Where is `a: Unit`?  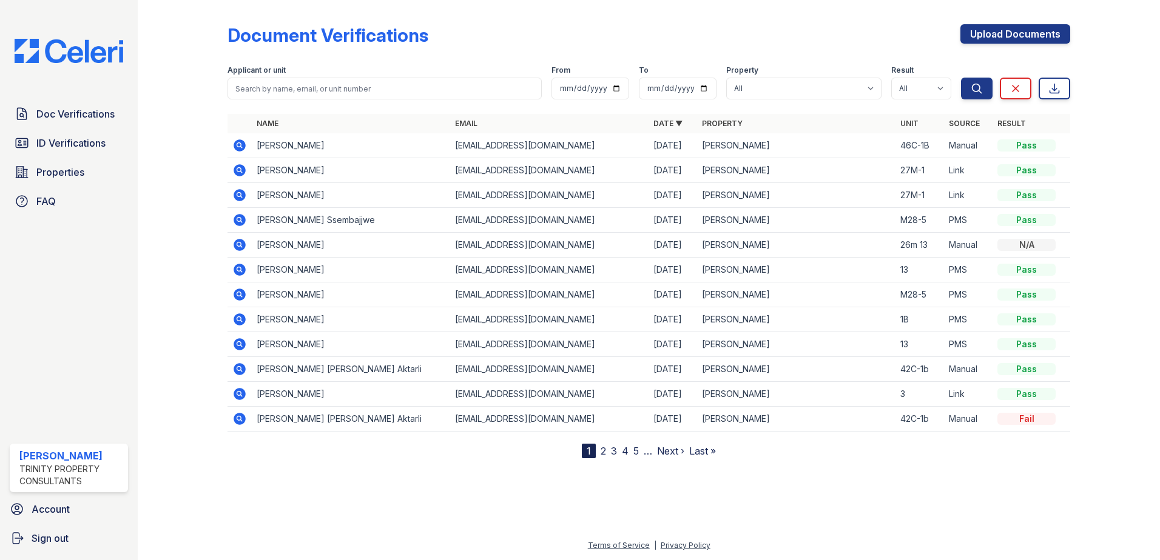 a: Unit is located at coordinates (909, 123).